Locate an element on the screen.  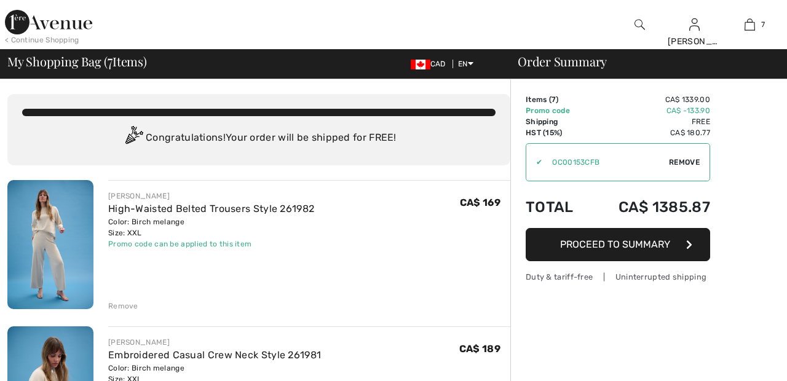
a: Sign In is located at coordinates (694, 24).